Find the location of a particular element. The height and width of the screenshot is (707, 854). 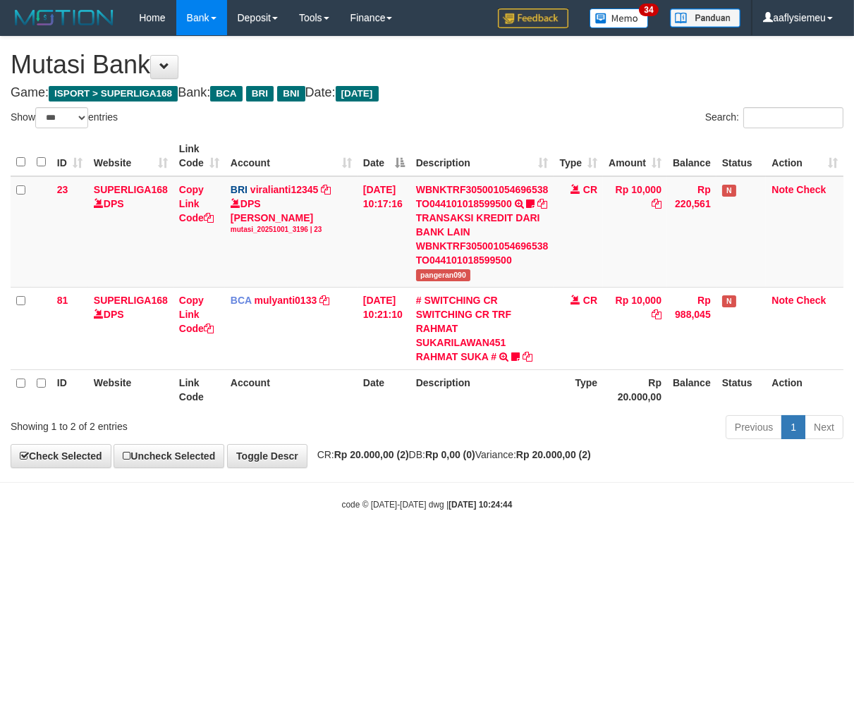

a: Previous is located at coordinates (754, 427).